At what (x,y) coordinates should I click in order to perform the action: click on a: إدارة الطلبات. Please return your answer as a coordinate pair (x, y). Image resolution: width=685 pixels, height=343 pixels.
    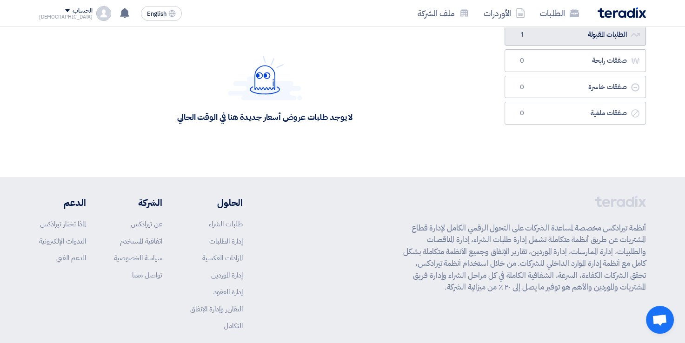
    Looking at the image, I should click on (226, 242).